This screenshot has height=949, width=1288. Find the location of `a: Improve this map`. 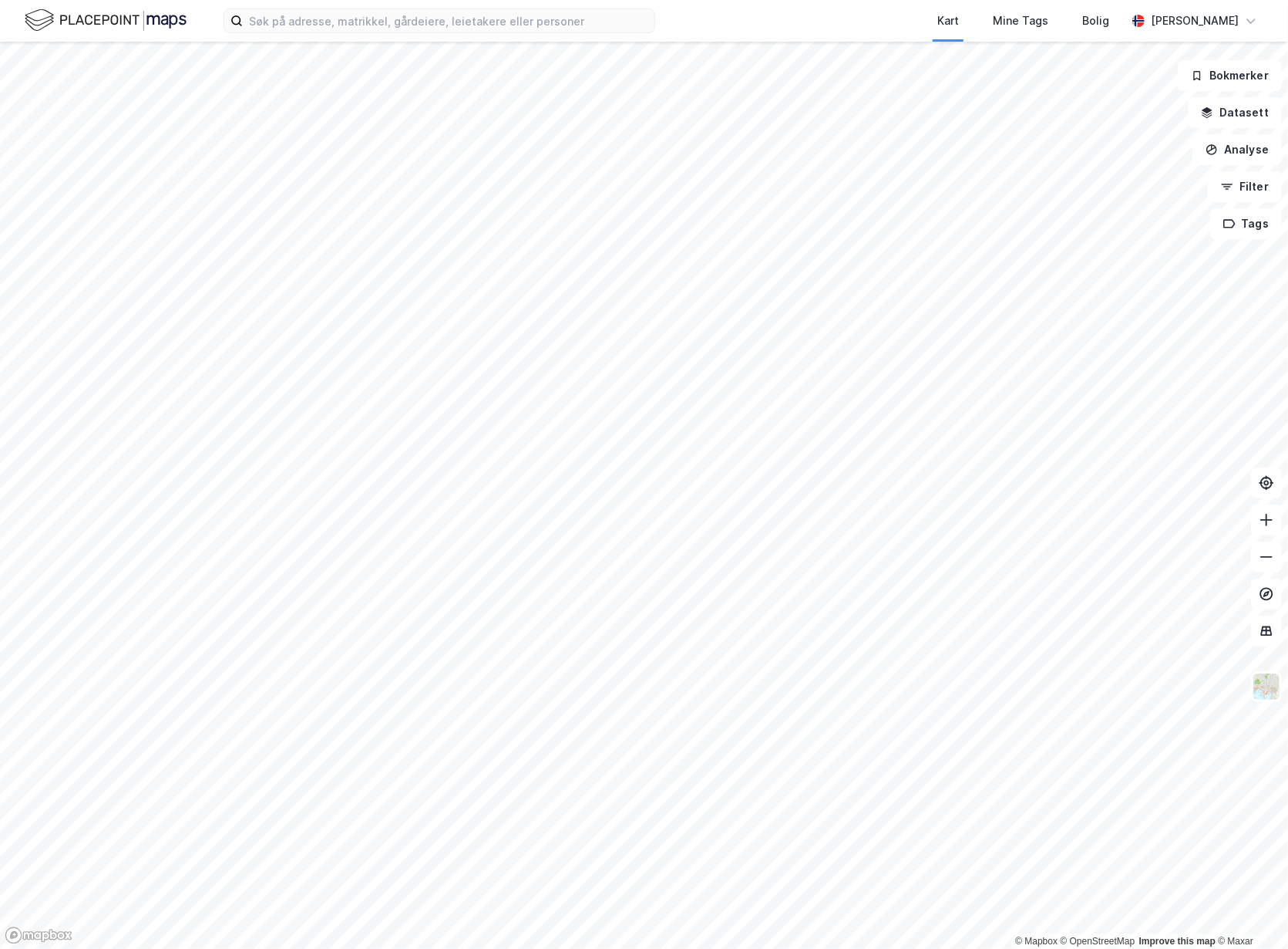

a: Improve this map is located at coordinates (1177, 941).